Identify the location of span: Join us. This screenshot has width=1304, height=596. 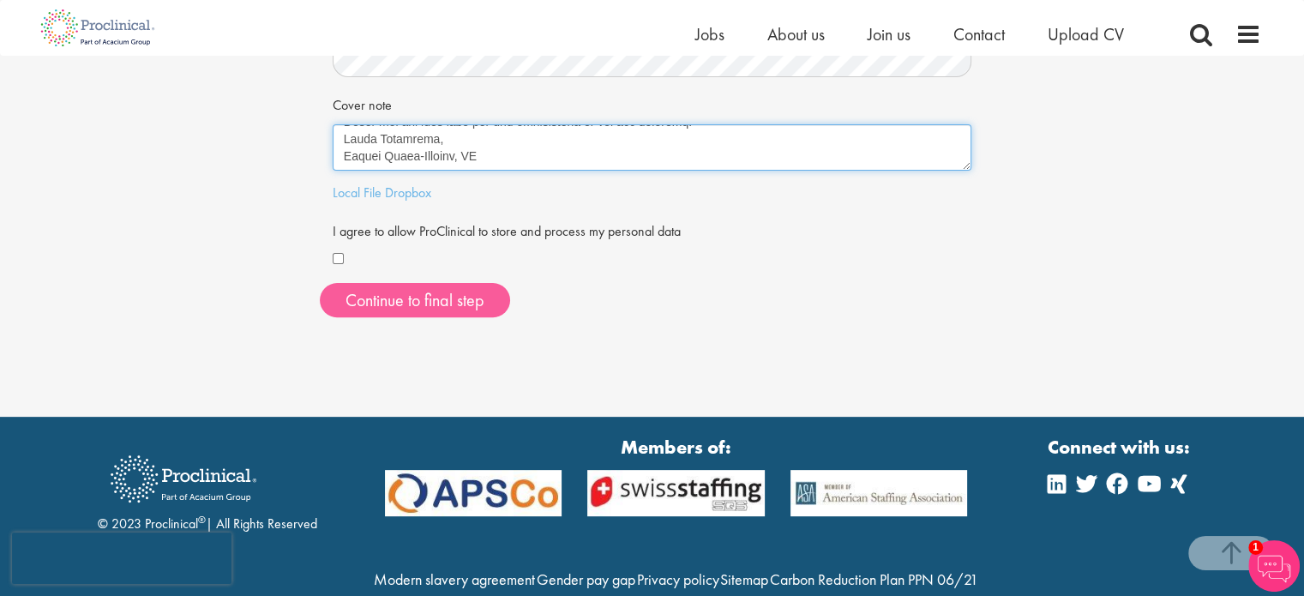
(889, 34).